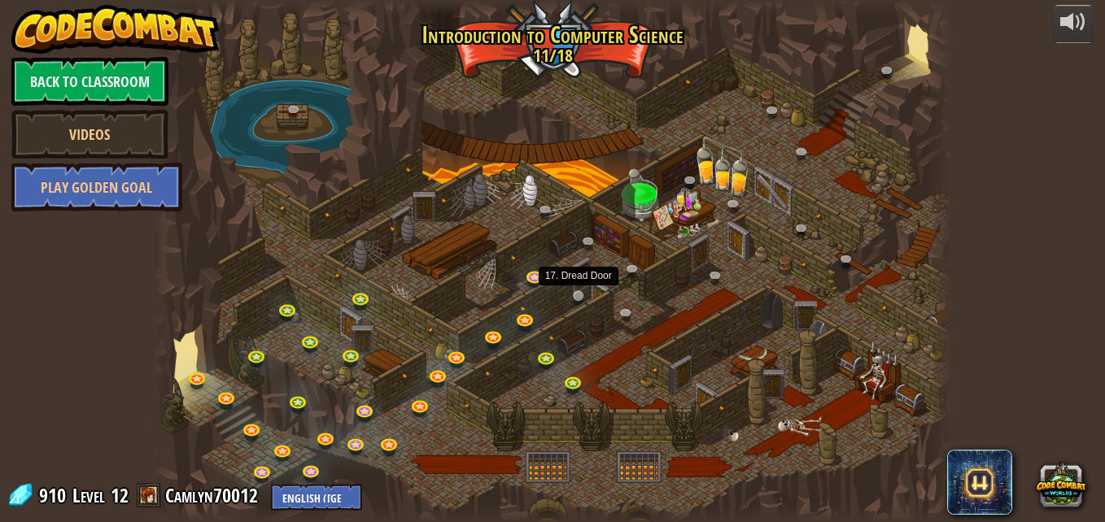 Image resolution: width=1105 pixels, height=522 pixels. Describe the element at coordinates (97, 187) in the screenshot. I see `a: Play Golden Goal` at that location.